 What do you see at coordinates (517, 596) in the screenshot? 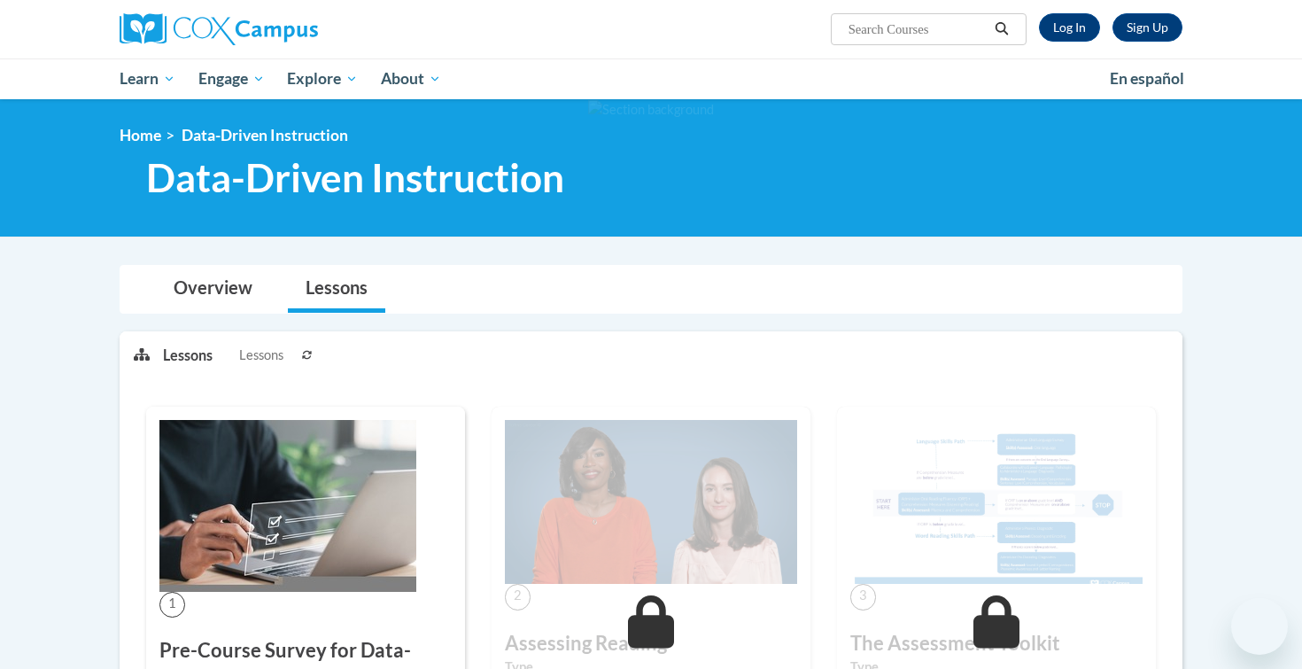
I see `span: 2` at bounding box center [517, 596].